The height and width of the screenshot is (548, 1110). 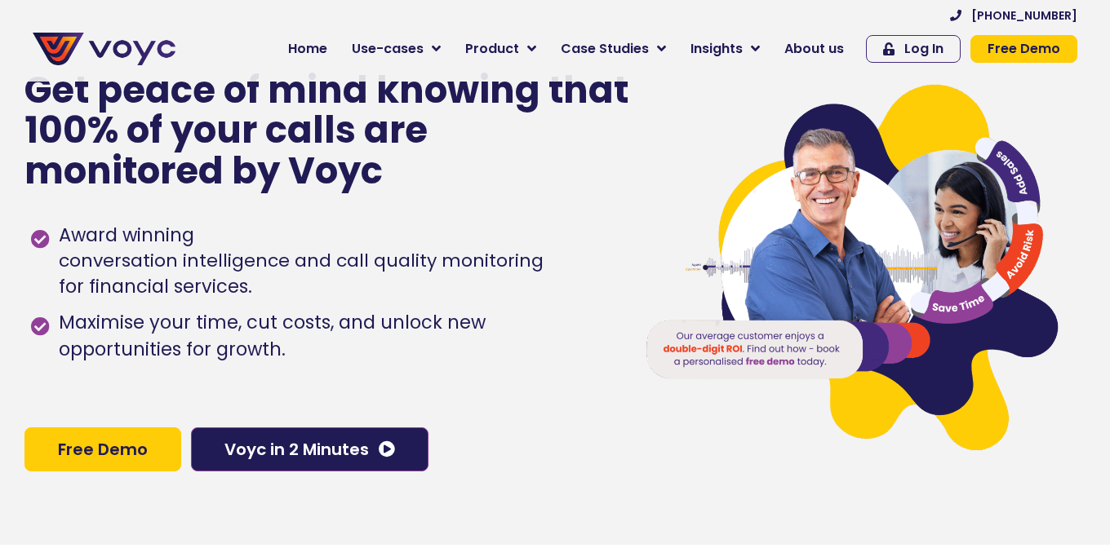 I want to click on a: Case Studies, so click(x=613, y=49).